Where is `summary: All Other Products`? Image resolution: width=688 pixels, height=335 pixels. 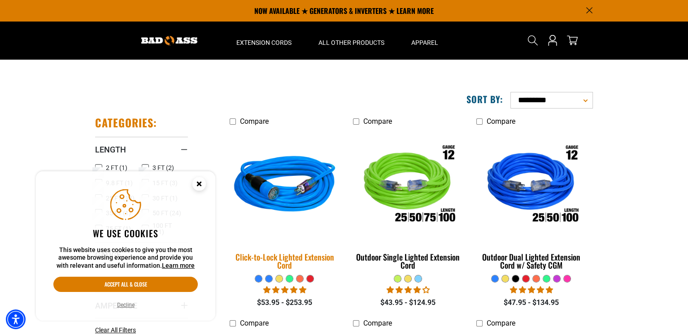
summary: All Other Products is located at coordinates (351, 40).